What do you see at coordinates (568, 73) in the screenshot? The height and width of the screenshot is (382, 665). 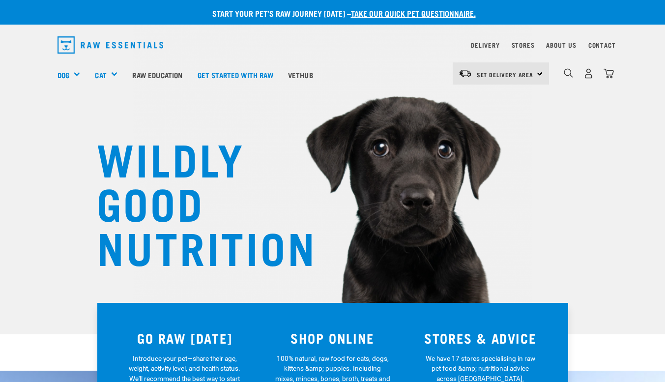 I see `img: home-icon-1@2x.png` at bounding box center [568, 73].